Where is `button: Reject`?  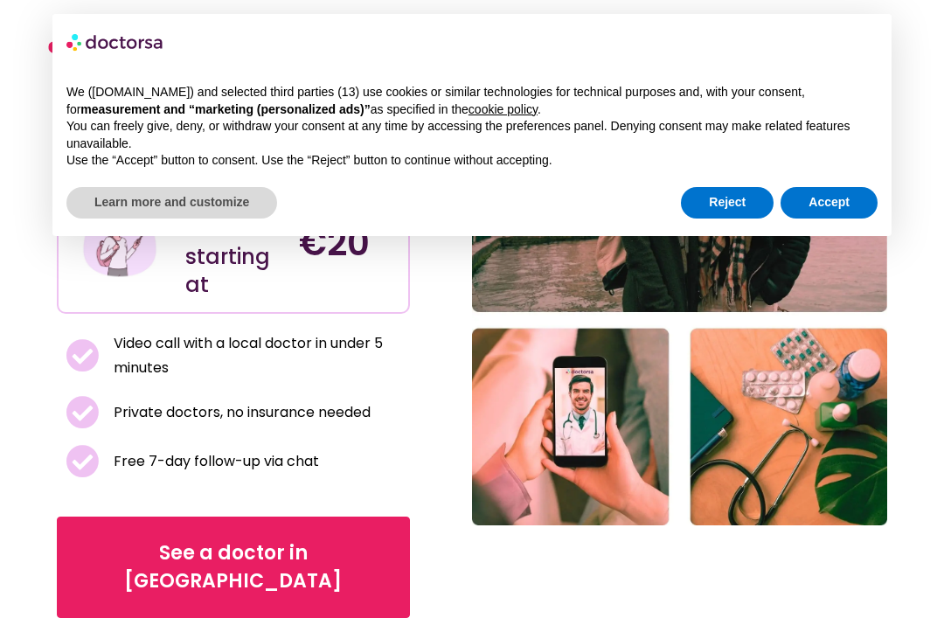
button: Reject is located at coordinates (727, 203).